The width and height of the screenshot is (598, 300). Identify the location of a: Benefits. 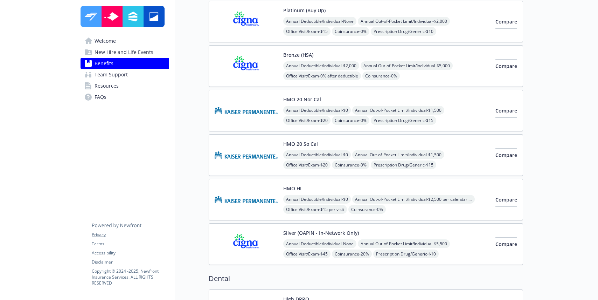
(125, 63).